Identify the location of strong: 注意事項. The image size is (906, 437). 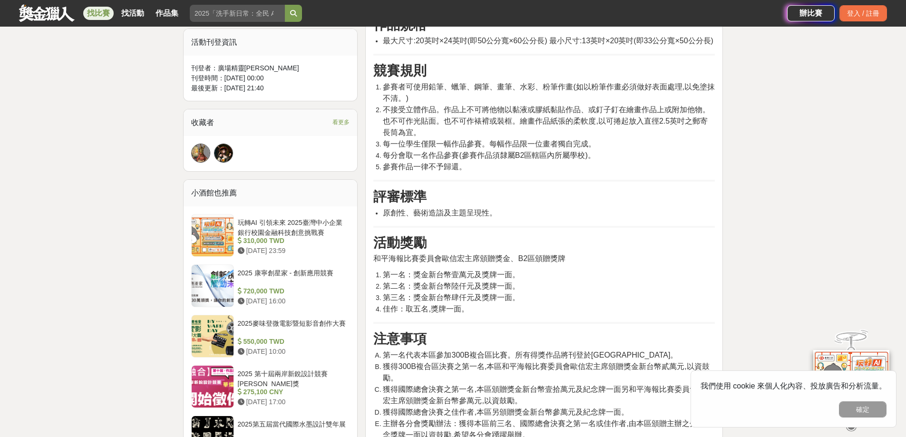
(400, 338).